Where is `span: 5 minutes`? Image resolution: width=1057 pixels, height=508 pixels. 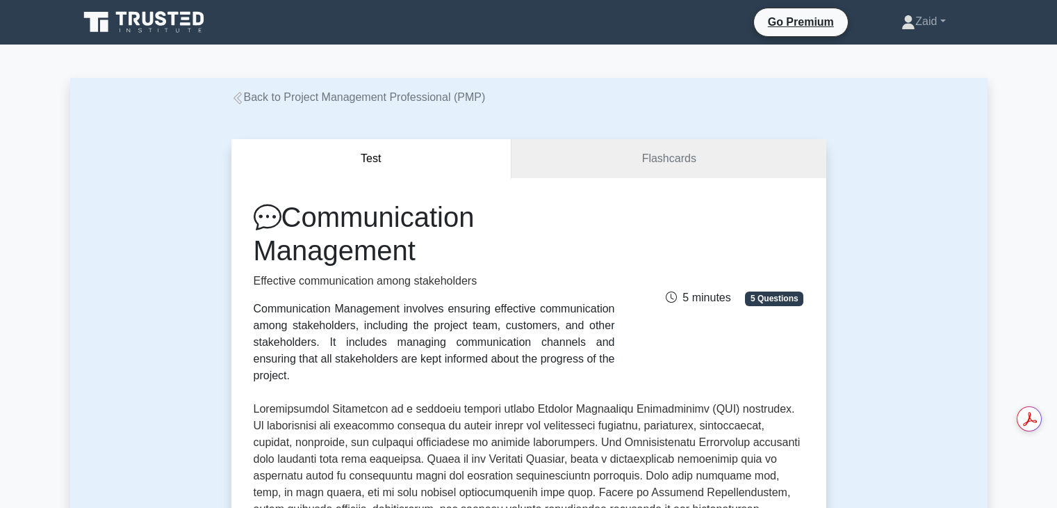
span: 5 minutes is located at coordinates (698, 297).